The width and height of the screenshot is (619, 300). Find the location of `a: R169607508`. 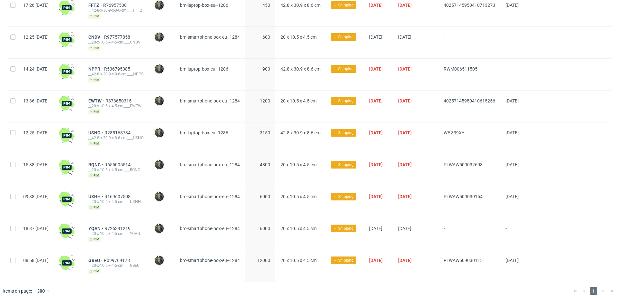

a: R169607508 is located at coordinates (118, 197).